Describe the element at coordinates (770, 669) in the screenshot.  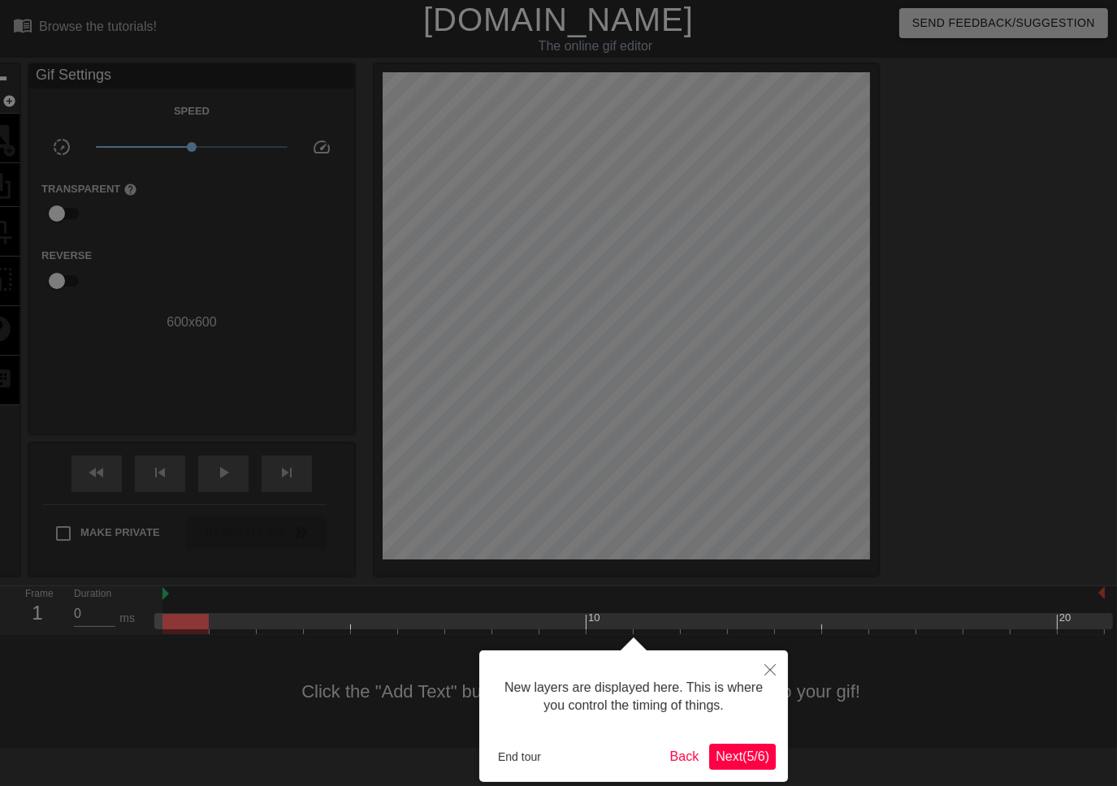
I see `button: Close` at that location.